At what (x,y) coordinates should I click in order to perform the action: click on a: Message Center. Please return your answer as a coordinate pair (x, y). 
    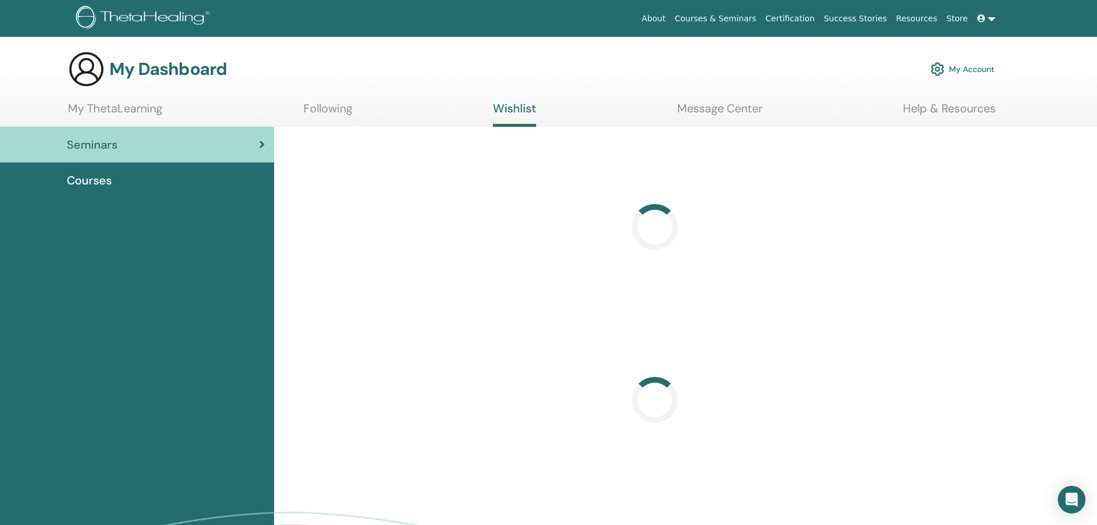
    Looking at the image, I should click on (720, 112).